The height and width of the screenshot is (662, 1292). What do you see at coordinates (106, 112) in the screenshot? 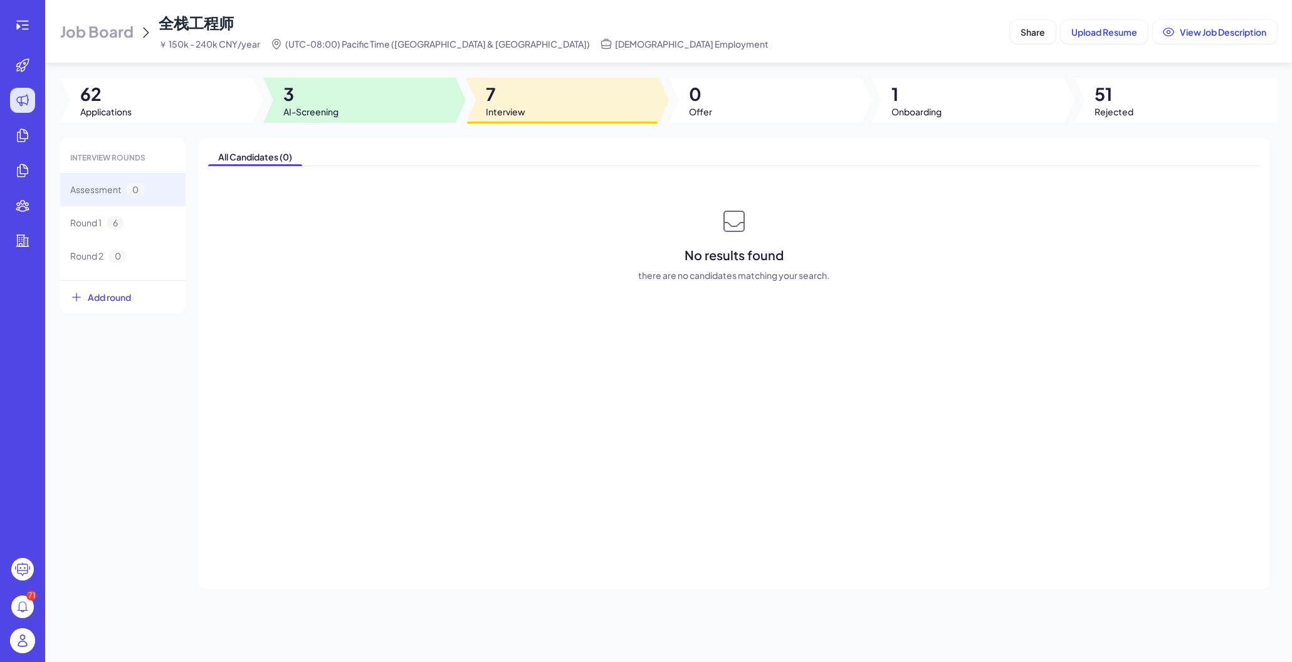
I see `span: Applications` at bounding box center [106, 112].